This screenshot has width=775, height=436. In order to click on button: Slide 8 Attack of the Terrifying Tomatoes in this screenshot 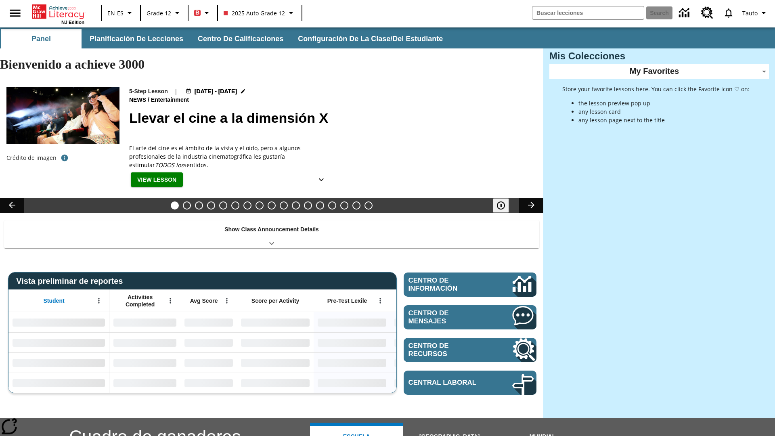, I will do `click(260, 205)`.